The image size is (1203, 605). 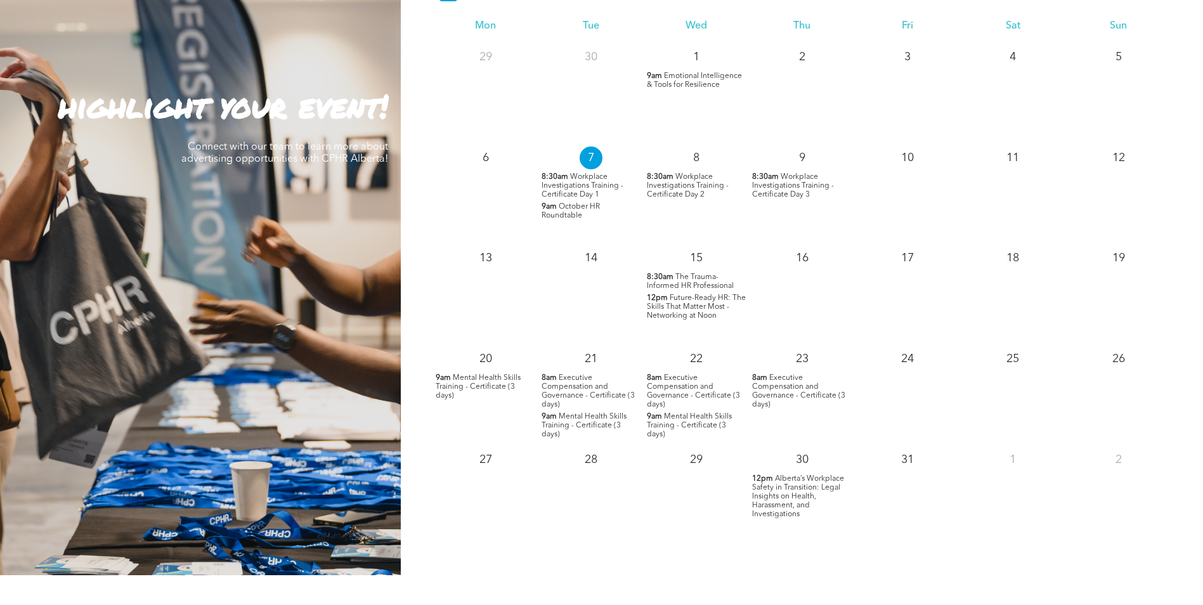 What do you see at coordinates (1013, 26) in the screenshot?
I see `div: Sat` at bounding box center [1013, 26].